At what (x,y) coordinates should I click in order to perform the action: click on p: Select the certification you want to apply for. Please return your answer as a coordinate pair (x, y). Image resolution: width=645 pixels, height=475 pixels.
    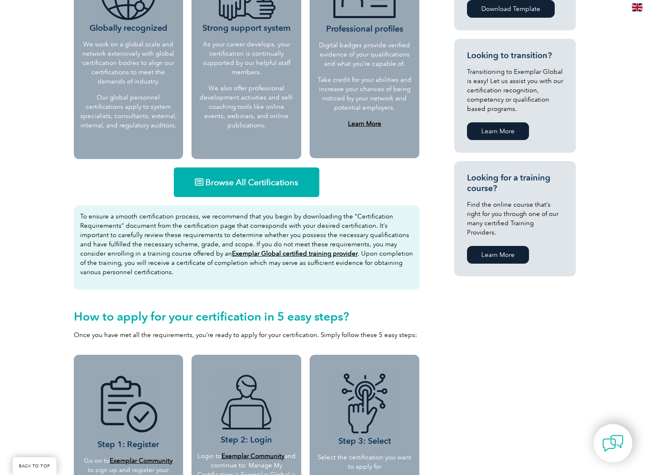
    Looking at the image, I should click on (364, 462).